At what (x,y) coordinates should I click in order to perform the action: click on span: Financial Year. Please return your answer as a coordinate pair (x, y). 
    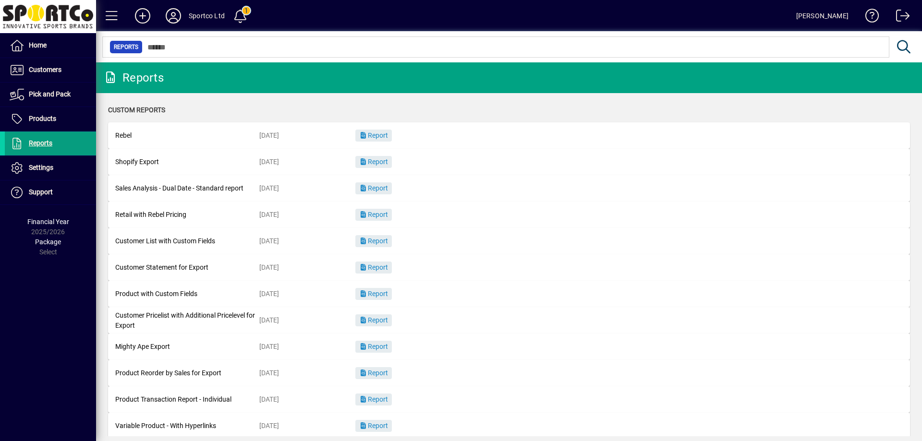
    Looking at the image, I should click on (48, 222).